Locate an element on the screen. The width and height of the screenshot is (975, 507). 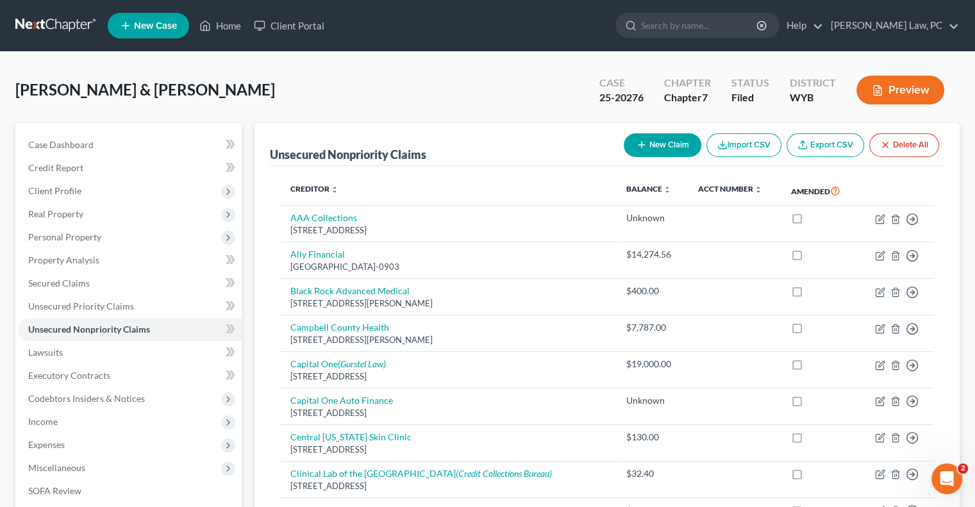
span: 7 is located at coordinates (704, 97).